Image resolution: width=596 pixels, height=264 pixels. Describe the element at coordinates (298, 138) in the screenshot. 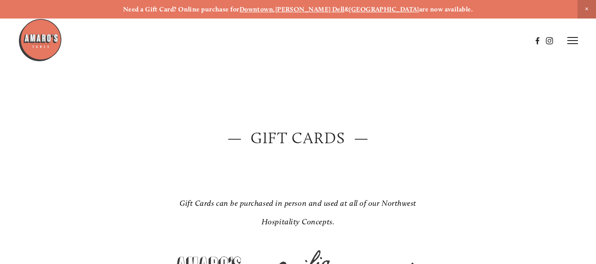

I see `h2: — Gift Cards —` at that location.